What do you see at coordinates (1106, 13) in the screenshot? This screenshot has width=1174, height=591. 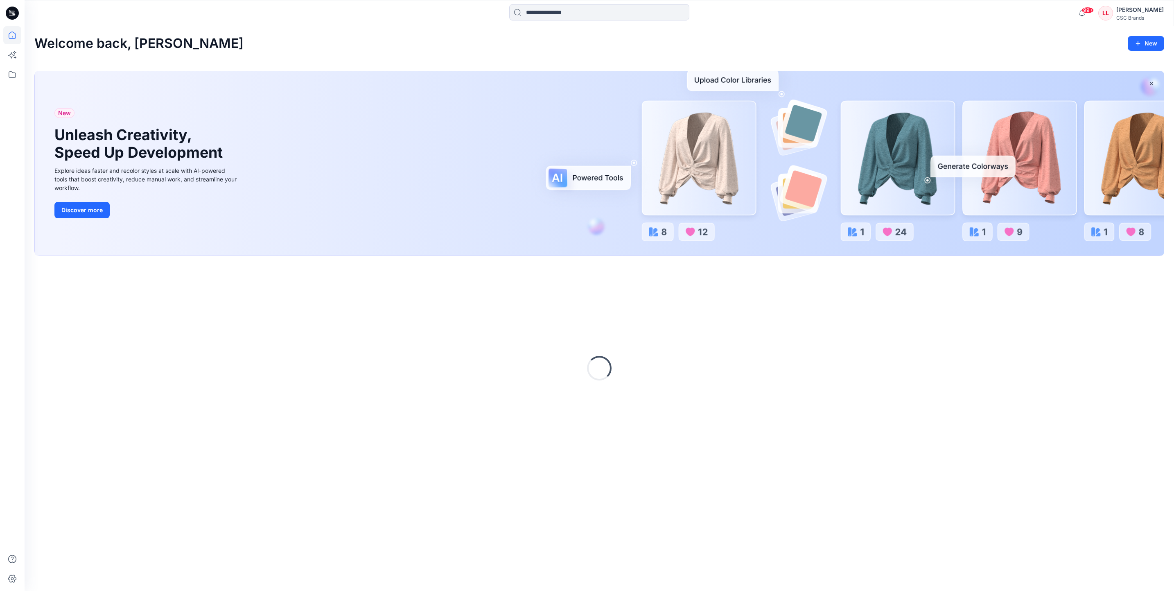 I see `div: LL` at bounding box center [1106, 13].